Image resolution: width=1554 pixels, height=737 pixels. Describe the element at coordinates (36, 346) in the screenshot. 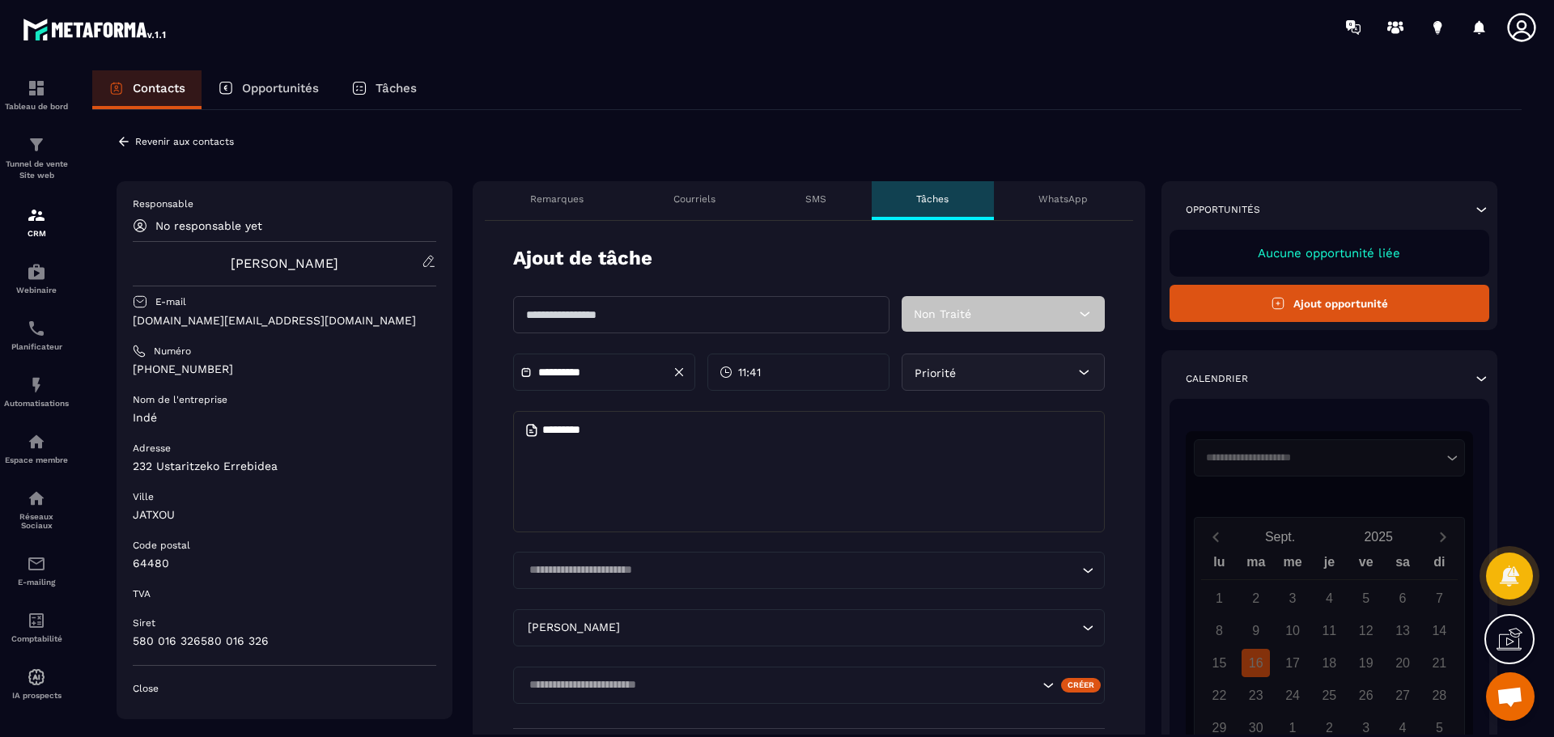

I see `p: Planificateur` at that location.